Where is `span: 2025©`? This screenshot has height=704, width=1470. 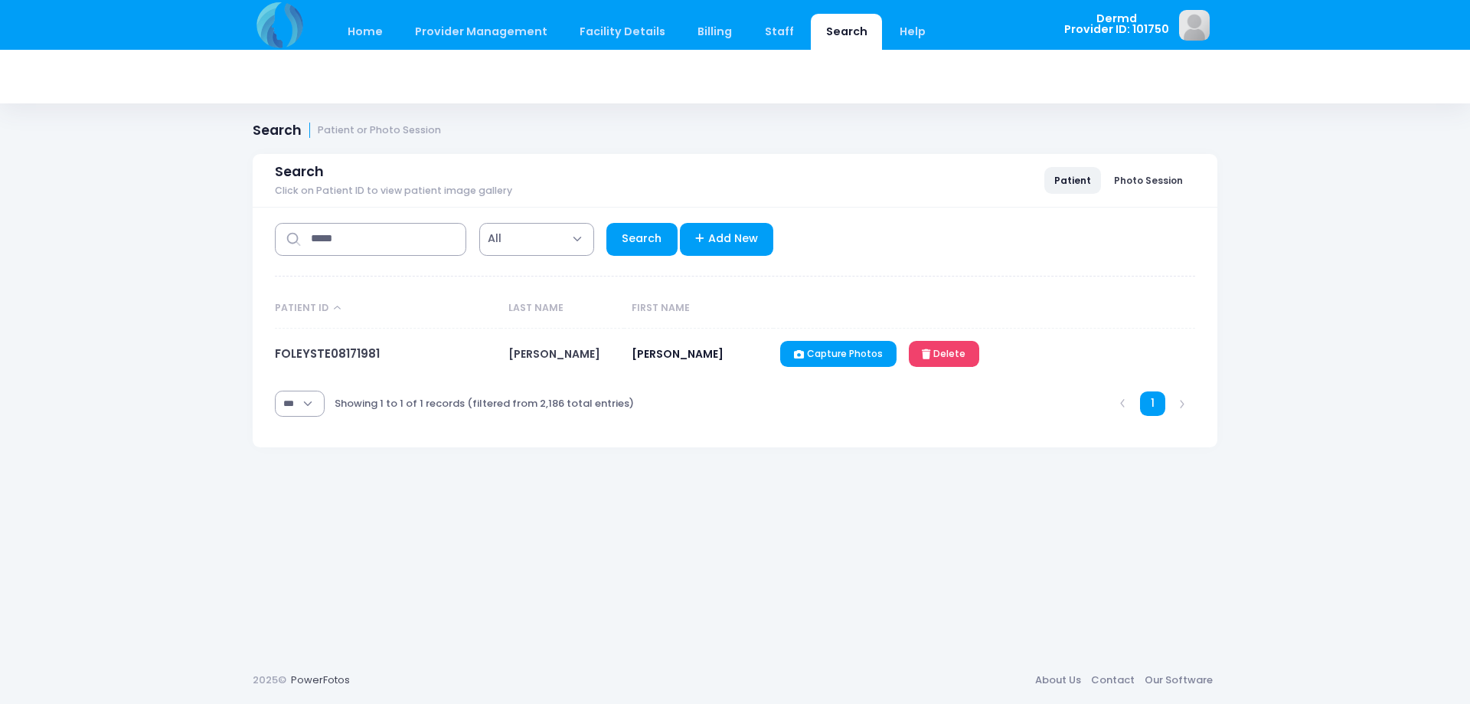 span: 2025© is located at coordinates (270, 679).